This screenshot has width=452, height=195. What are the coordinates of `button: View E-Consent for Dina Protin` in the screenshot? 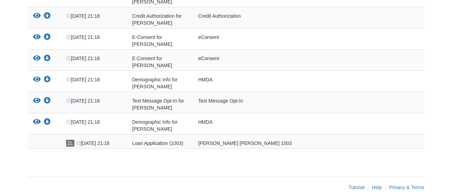 It's located at (37, 58).